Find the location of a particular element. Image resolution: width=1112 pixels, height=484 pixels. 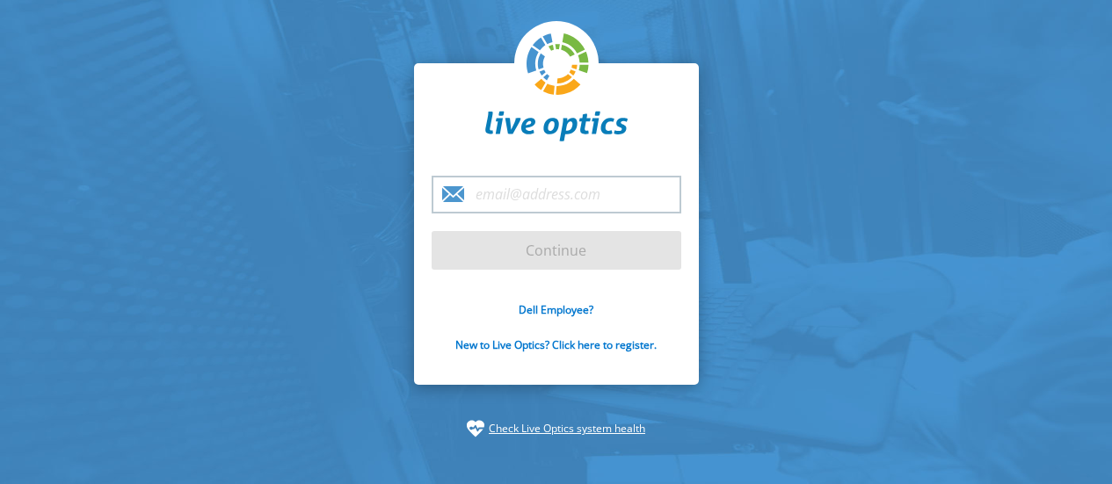

a: New to Live Optics? Click here to register. is located at coordinates (556, 345).